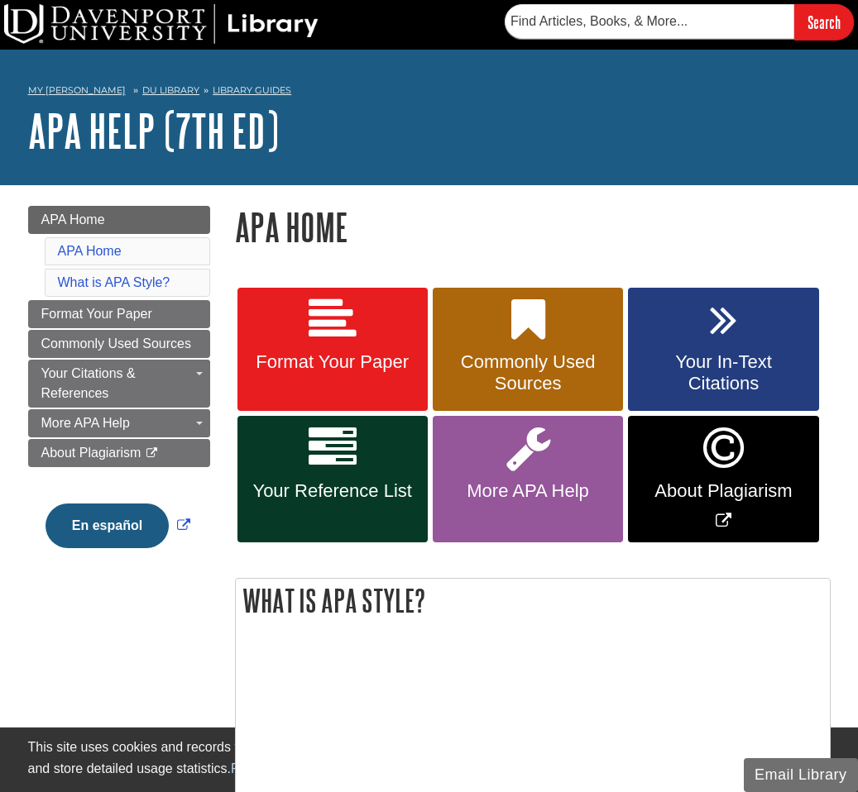  I want to click on span: Your Citations & References, so click(89, 383).